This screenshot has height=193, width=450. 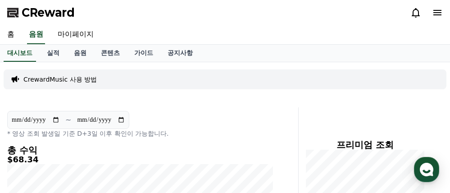 What do you see at coordinates (110, 53) in the screenshot?
I see `a: 콘텐츠` at bounding box center [110, 53].